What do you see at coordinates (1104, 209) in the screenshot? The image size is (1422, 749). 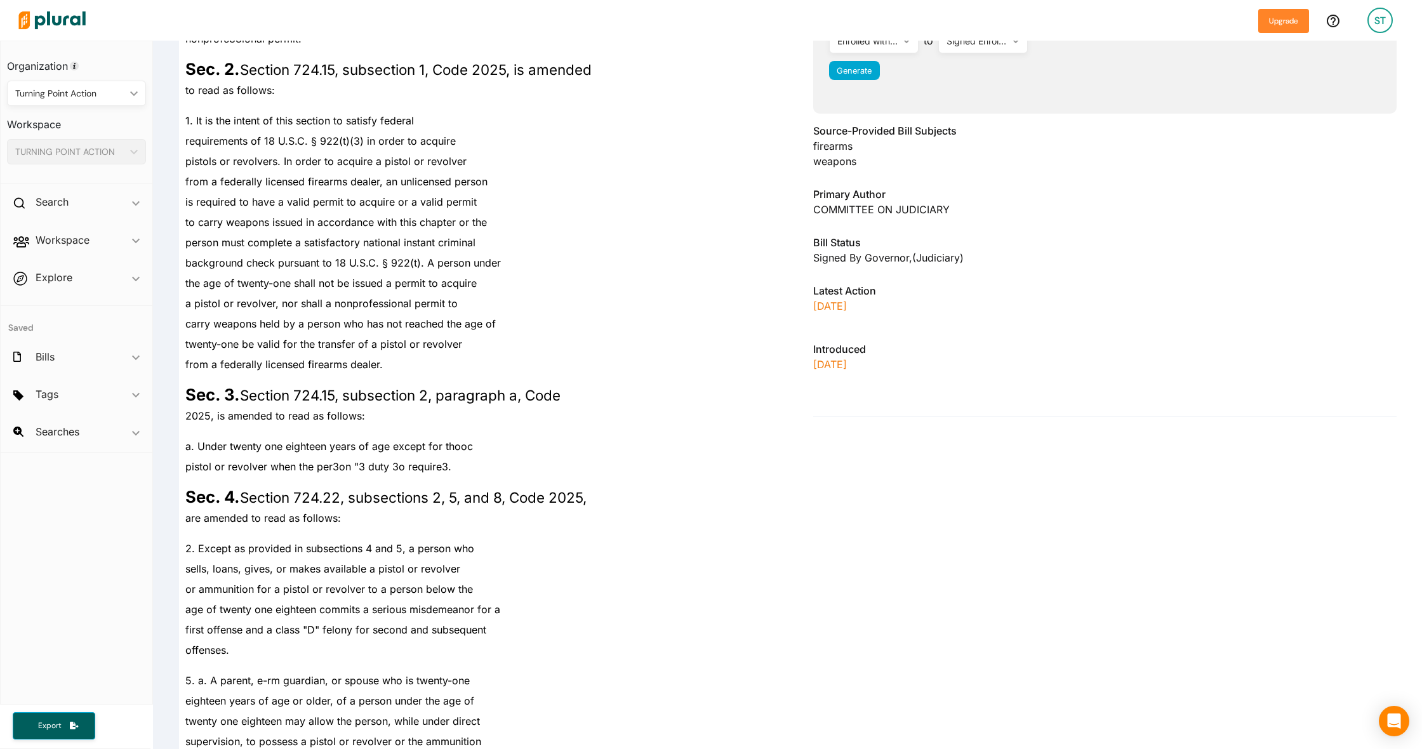 I see `div: COMMITTEE ON JUDICIARY` at bounding box center [1104, 209].